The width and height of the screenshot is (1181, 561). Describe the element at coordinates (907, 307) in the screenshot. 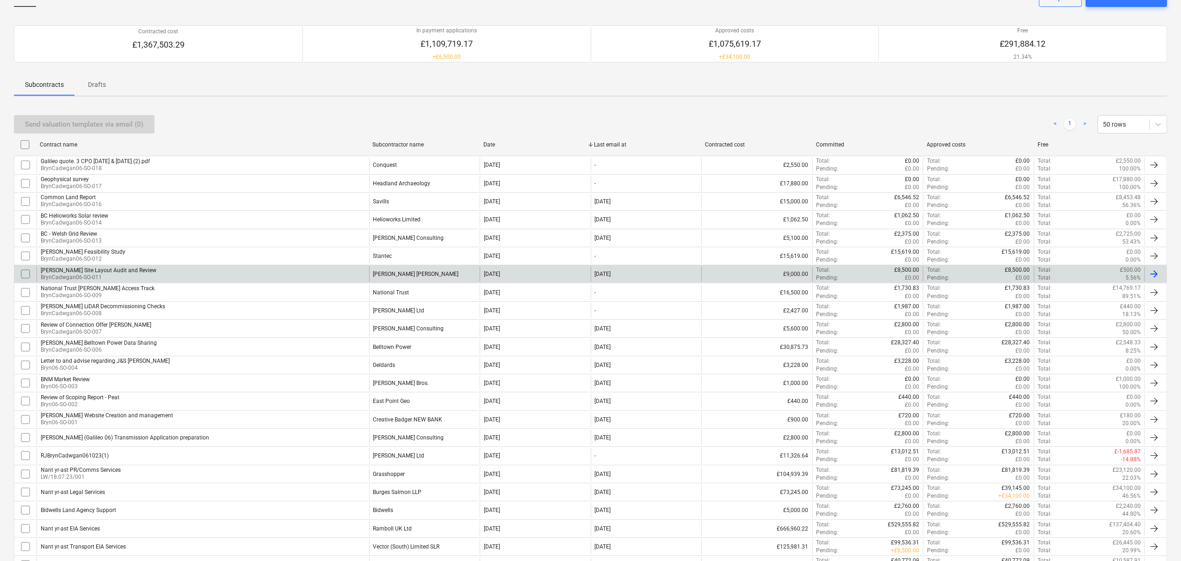

I see `p: £1,987.00` at that location.